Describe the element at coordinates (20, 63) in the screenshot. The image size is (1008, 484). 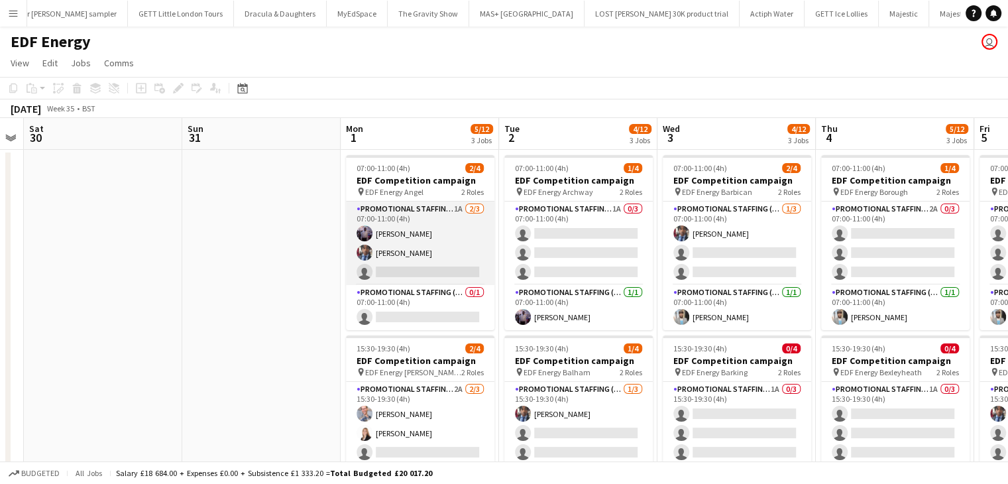
I see `span: View` at that location.